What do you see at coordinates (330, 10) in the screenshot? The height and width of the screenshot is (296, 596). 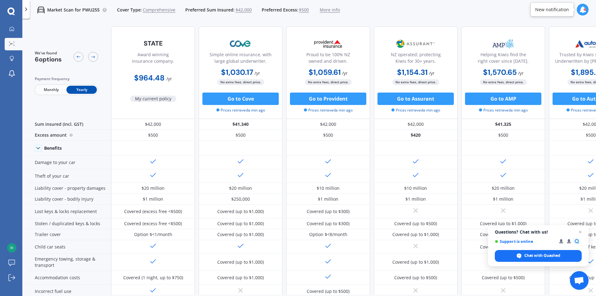 I see `span: More info` at bounding box center [330, 10].